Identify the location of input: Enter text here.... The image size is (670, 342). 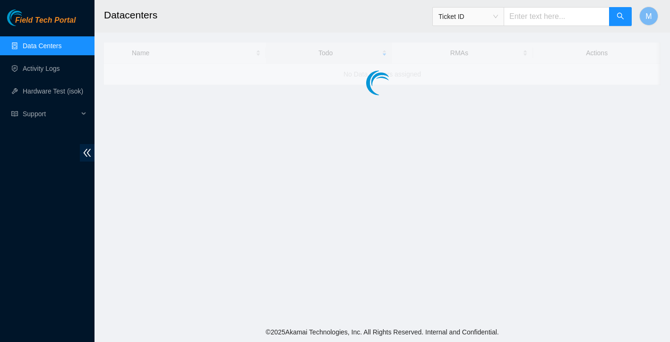
(557, 17).